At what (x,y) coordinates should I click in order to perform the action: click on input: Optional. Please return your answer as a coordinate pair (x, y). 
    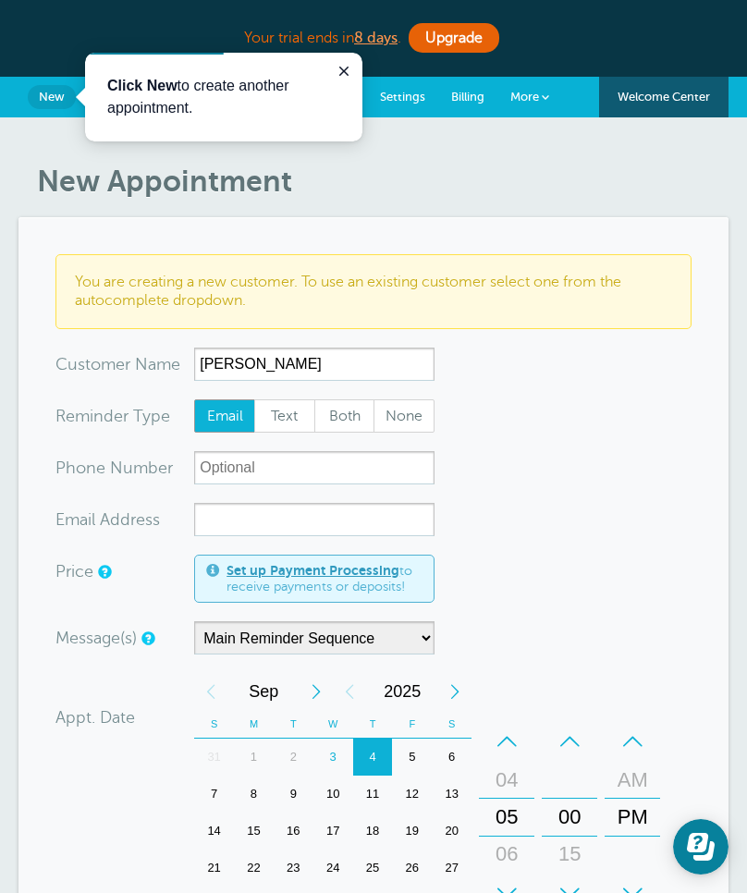
    Looking at the image, I should click on (314, 468).